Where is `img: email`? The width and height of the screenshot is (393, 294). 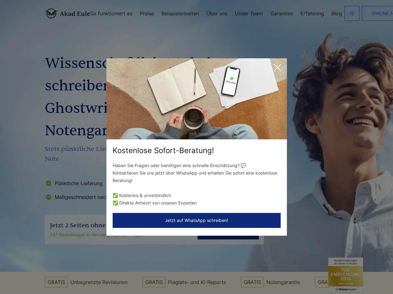 img: email is located at coordinates (352, 13).